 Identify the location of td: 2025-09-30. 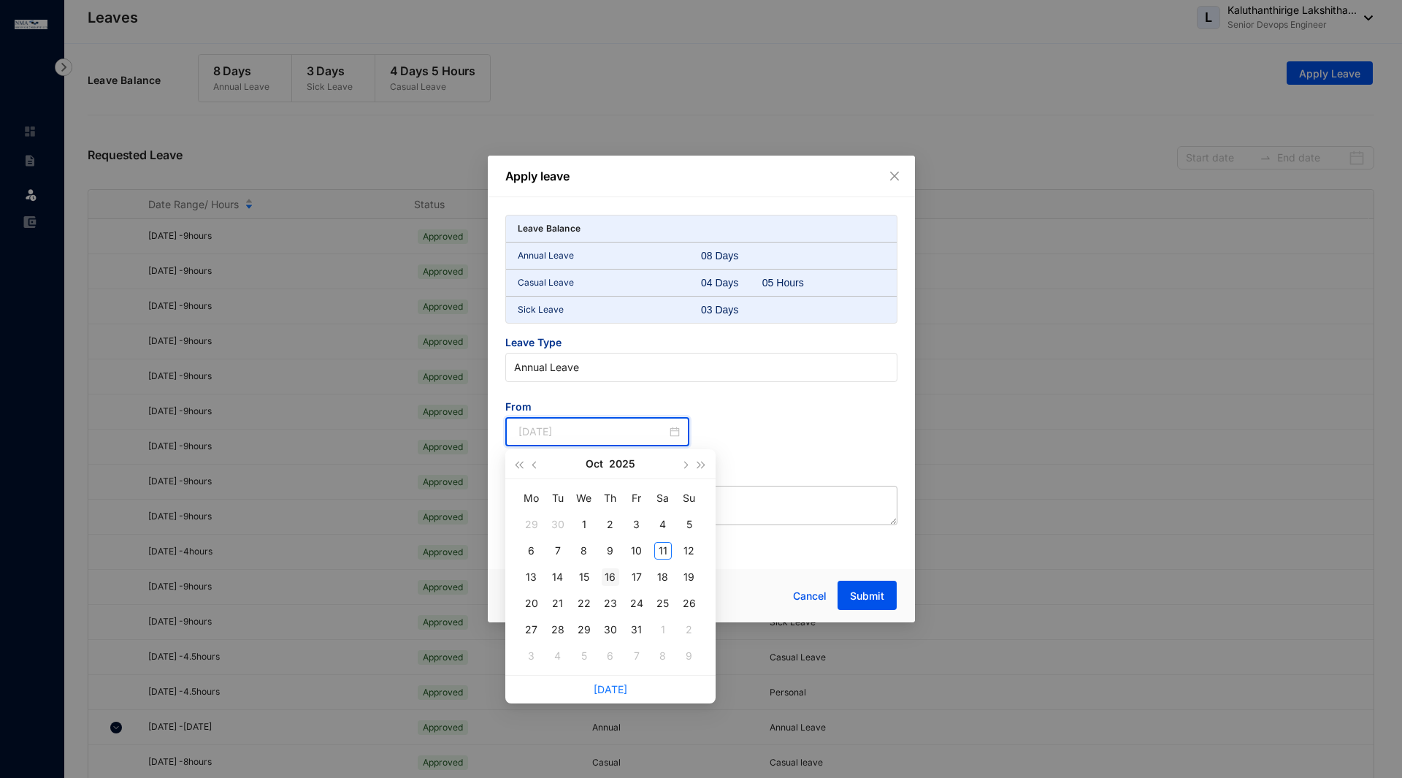
(558, 524).